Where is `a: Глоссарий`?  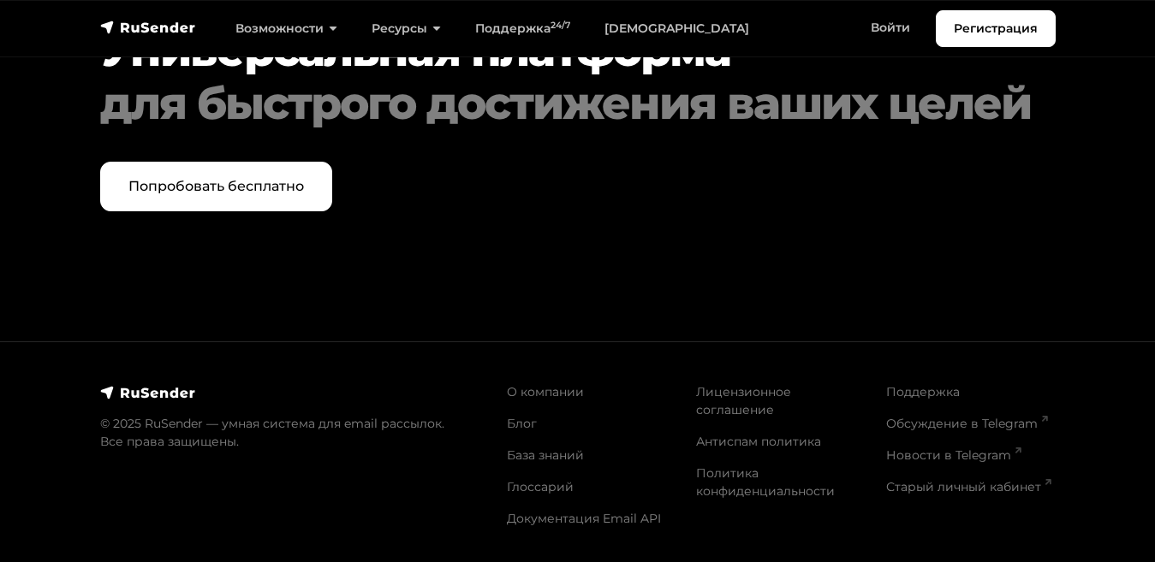
a: Глоссарий is located at coordinates (540, 487).